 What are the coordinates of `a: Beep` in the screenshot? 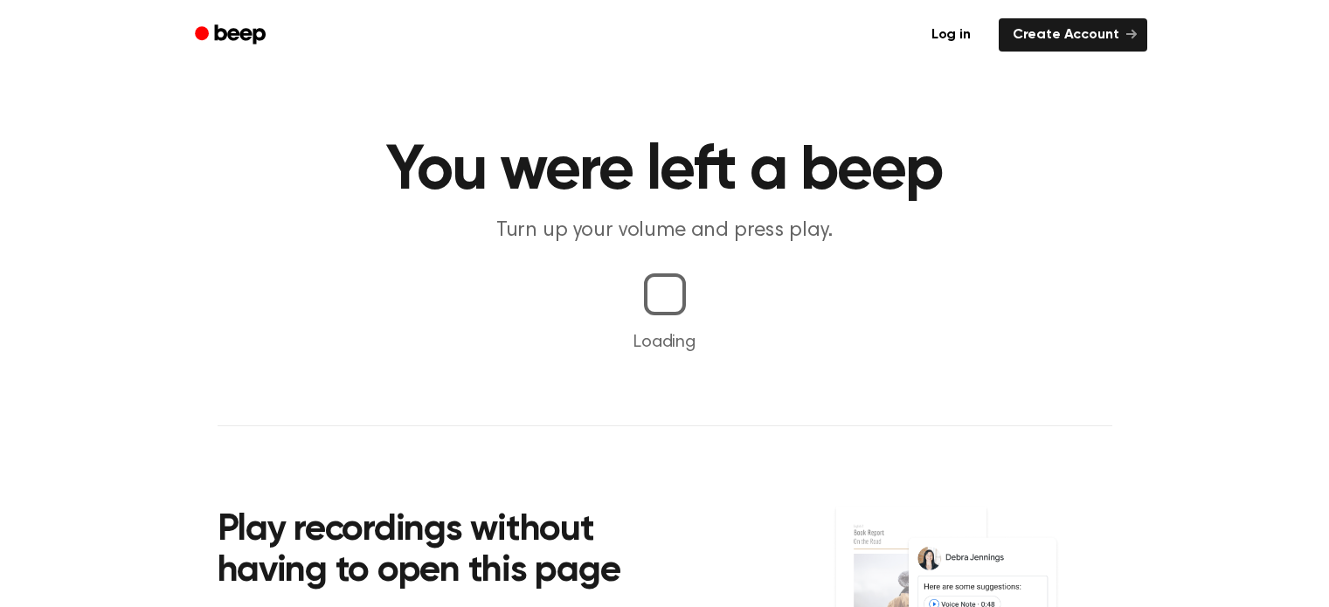 It's located at (232, 35).